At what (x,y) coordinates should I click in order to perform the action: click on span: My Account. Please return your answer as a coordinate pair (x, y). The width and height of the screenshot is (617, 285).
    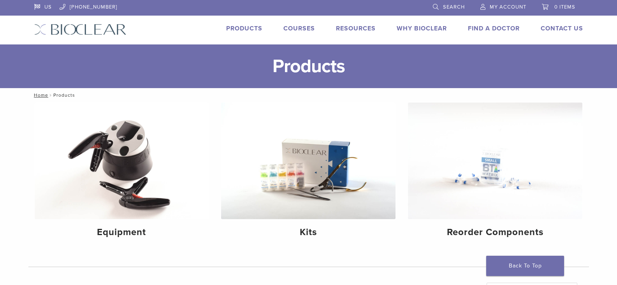
    Looking at the image, I should click on (508, 7).